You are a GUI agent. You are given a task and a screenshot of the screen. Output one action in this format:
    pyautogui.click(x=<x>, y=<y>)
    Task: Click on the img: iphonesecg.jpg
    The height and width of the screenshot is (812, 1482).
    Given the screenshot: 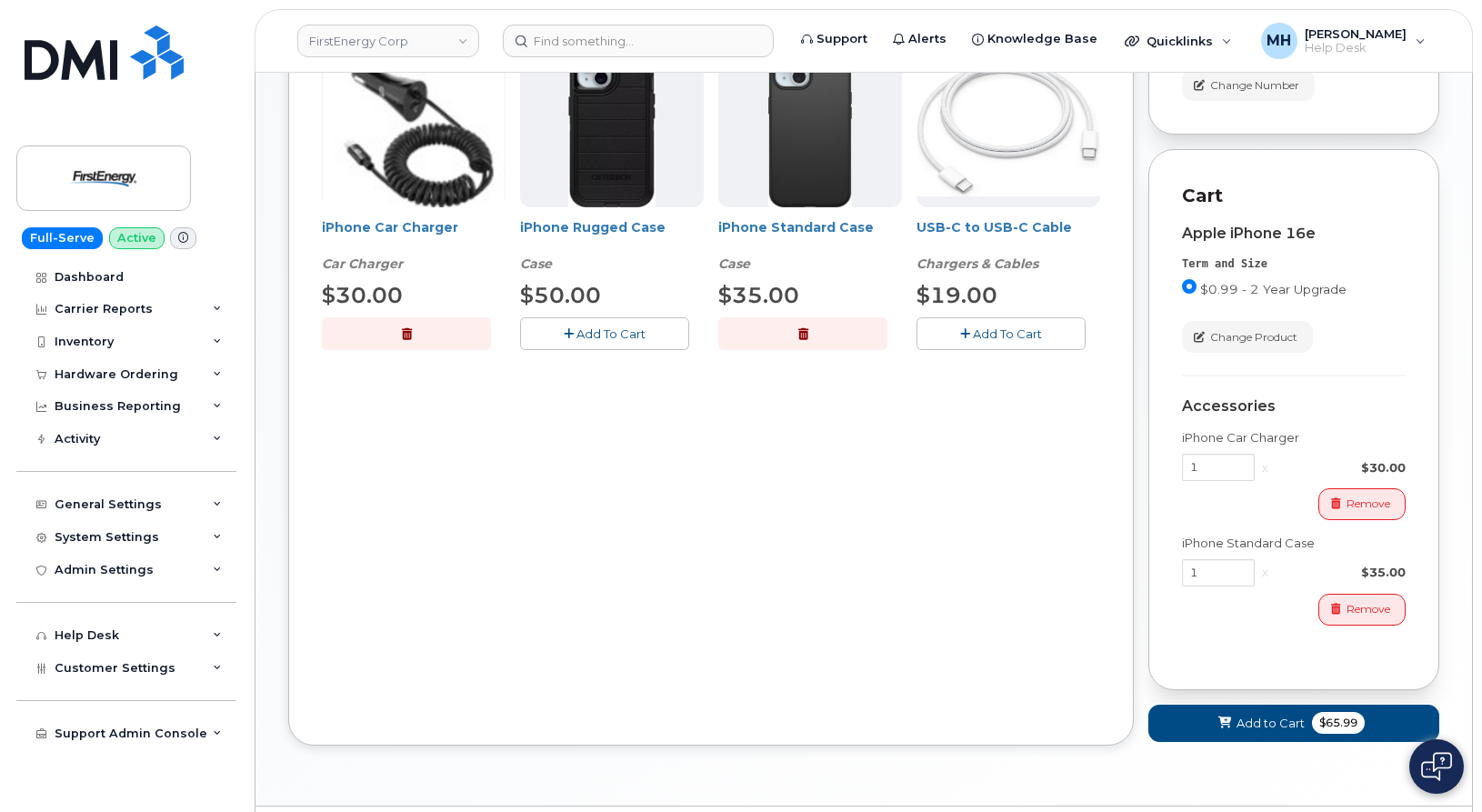 What is the action you would take?
    pyautogui.click(x=413, y=127)
    